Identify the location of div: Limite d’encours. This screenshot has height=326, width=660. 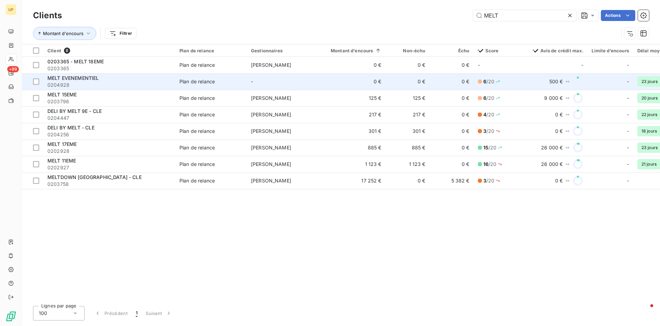
(611, 51).